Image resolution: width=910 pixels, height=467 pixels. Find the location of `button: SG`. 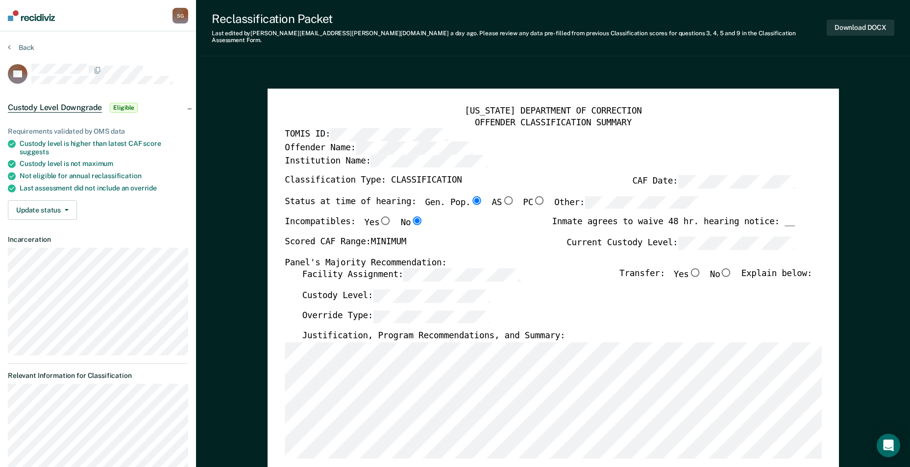

button: SG is located at coordinates (180, 16).